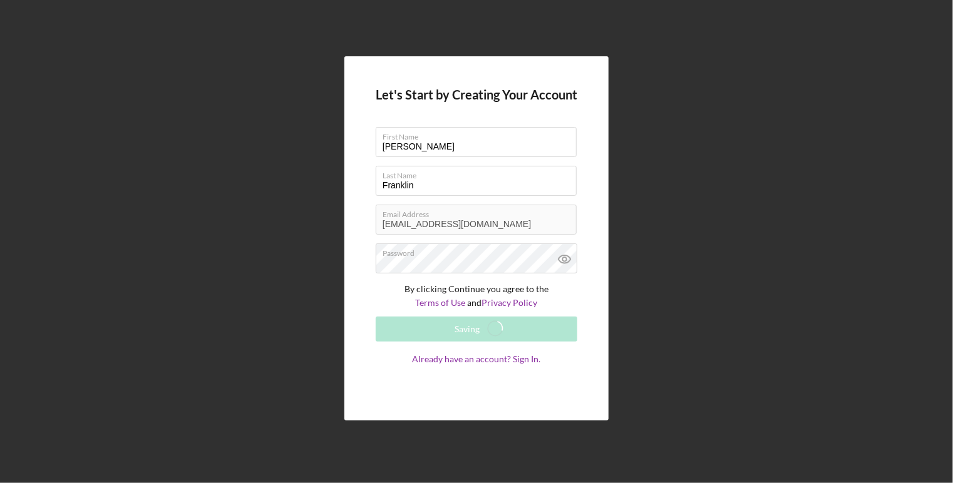 The width and height of the screenshot is (953, 483). Describe the element at coordinates (476, 329) in the screenshot. I see `button: Saving` at that location.